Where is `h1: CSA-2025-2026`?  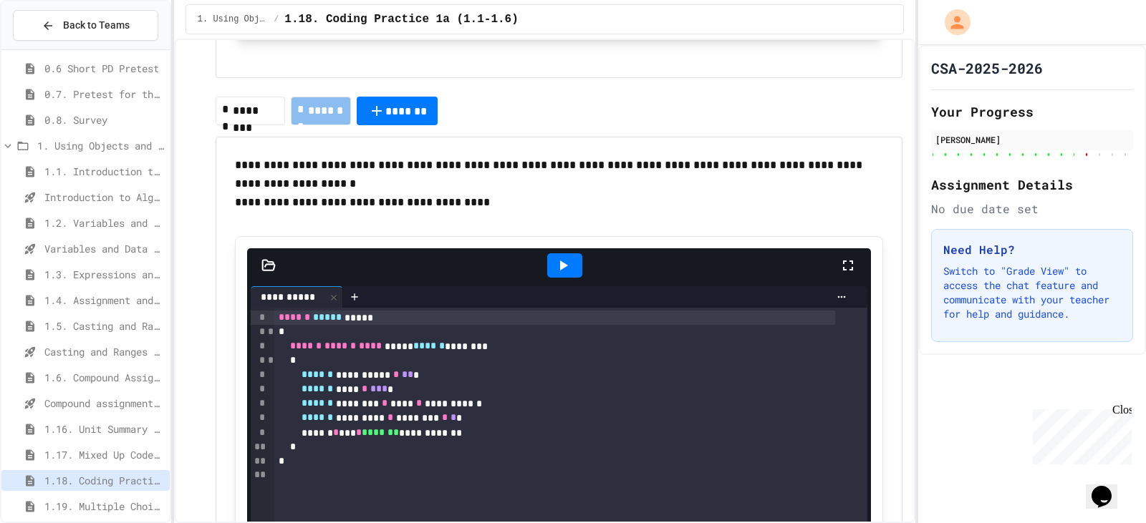 h1: CSA-2025-2026 is located at coordinates (987, 68).